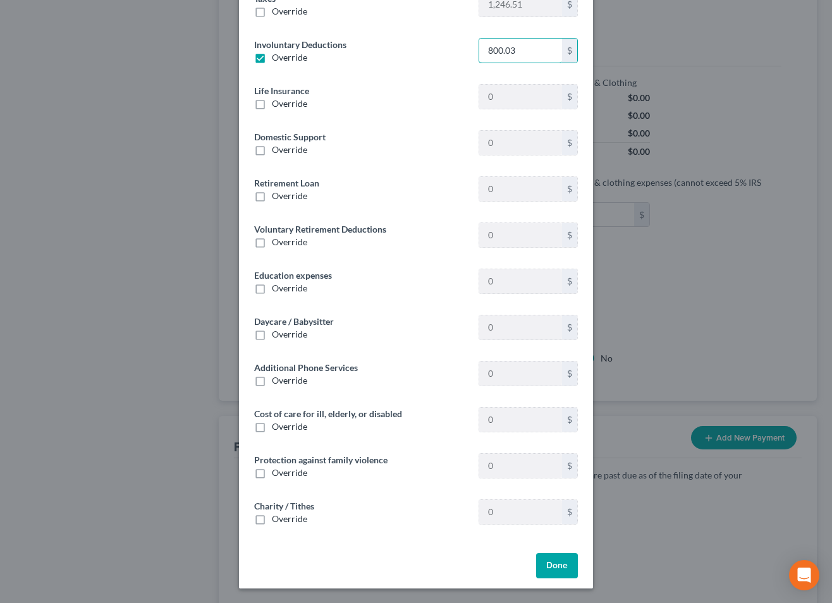 This screenshot has width=832, height=603. I want to click on label: Additional Phone Services, so click(306, 367).